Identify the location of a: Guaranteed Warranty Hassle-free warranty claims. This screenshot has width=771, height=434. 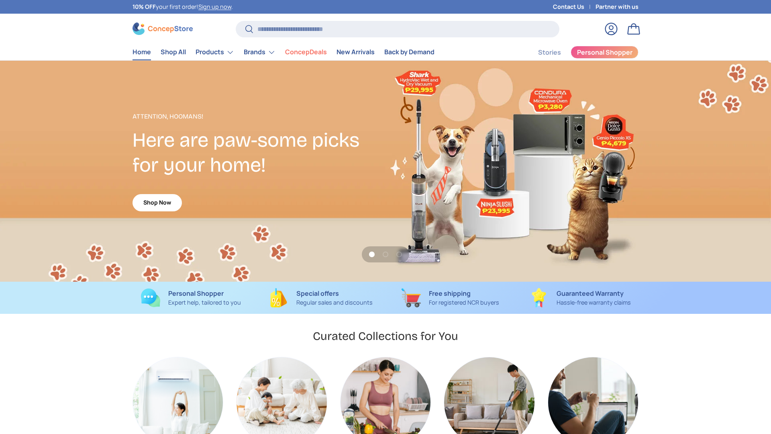
(580, 298).